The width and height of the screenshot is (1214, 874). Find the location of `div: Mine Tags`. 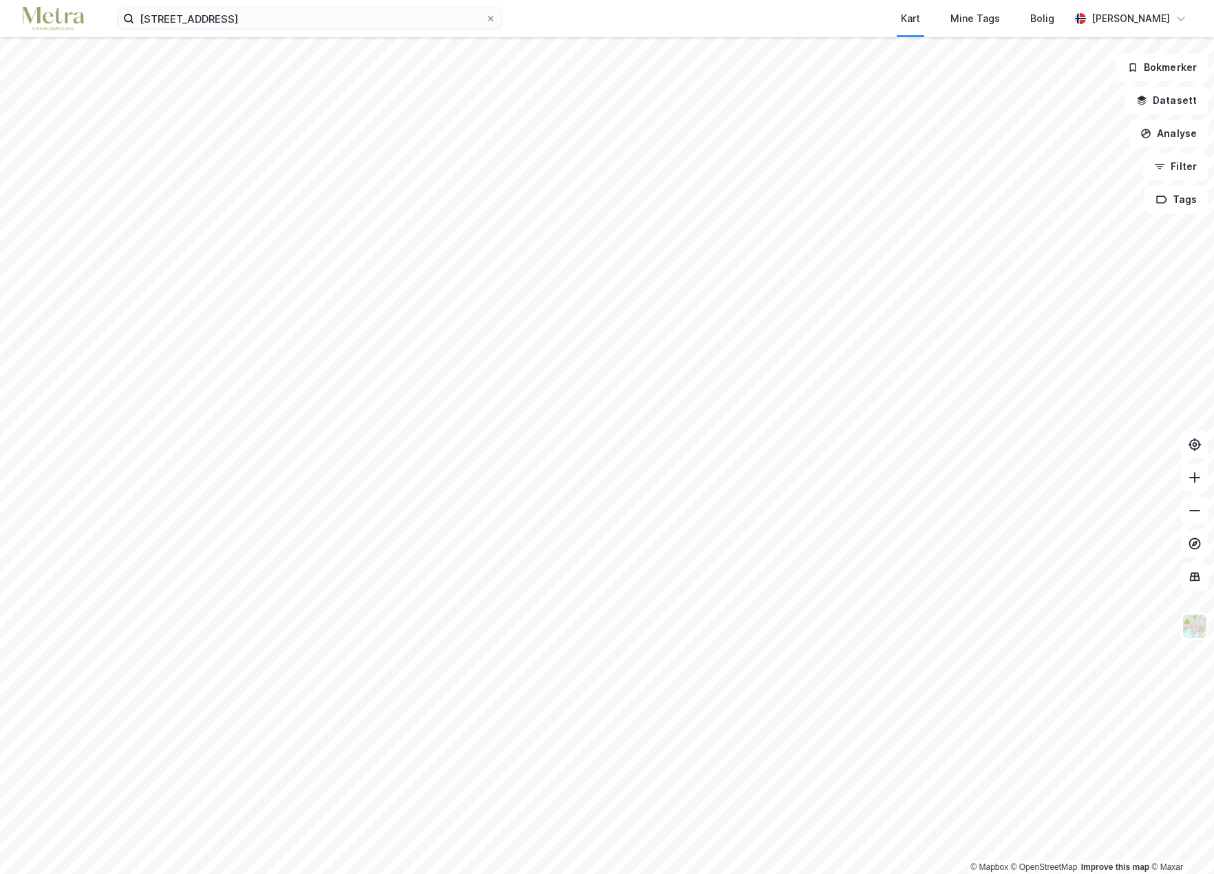

div: Mine Tags is located at coordinates (975, 19).